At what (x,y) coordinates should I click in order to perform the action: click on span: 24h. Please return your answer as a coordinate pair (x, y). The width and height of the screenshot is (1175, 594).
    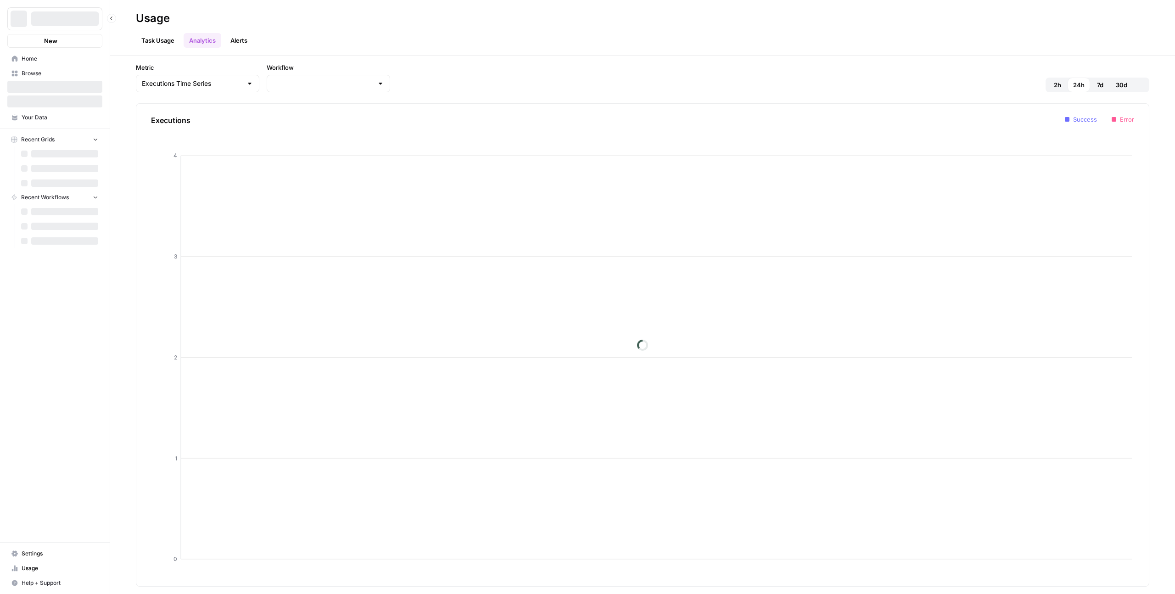
    Looking at the image, I should click on (1078, 85).